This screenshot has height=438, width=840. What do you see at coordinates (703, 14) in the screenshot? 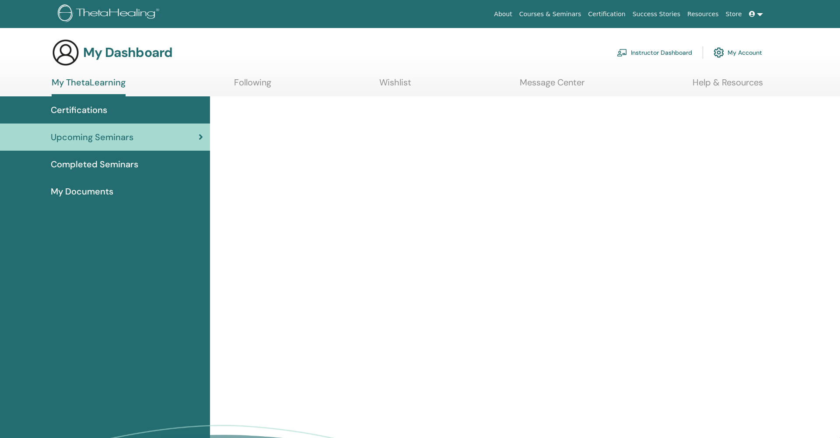
I see `a: Resources` at bounding box center [703, 14].